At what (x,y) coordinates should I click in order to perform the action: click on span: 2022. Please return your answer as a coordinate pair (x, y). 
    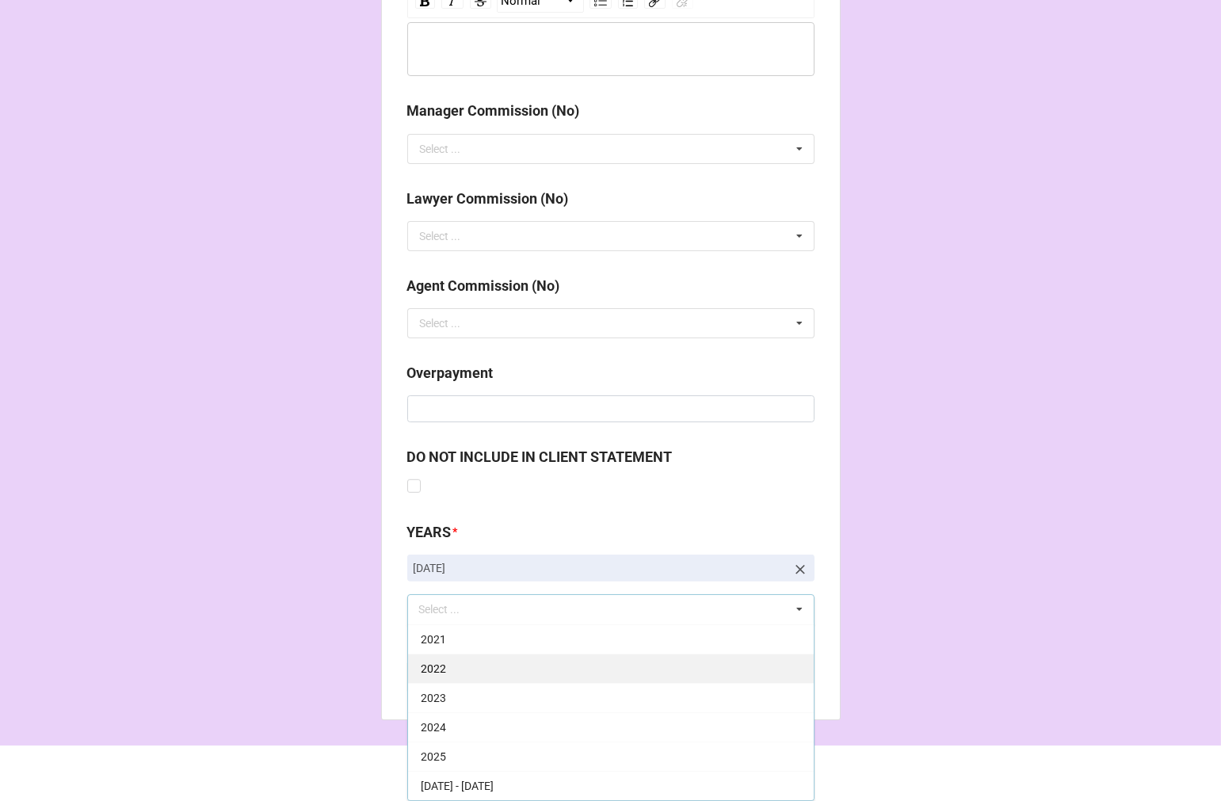
    Looking at the image, I should click on (433, 669).